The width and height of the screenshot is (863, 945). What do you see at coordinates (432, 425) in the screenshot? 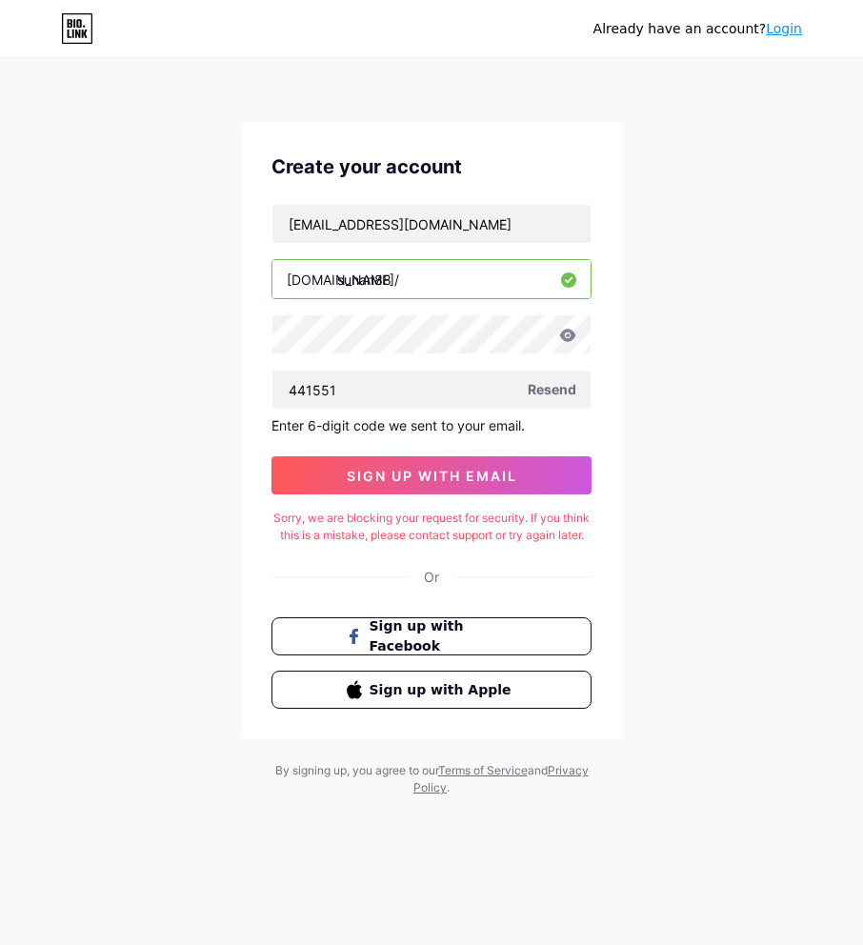
I see `div: Enter 6-digit code we sent to your email.` at bounding box center [432, 425].